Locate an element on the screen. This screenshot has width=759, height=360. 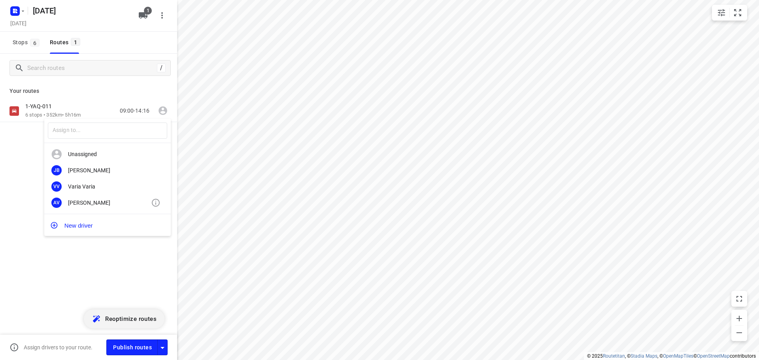
div: VVVaria Varia is located at coordinates (107, 186).